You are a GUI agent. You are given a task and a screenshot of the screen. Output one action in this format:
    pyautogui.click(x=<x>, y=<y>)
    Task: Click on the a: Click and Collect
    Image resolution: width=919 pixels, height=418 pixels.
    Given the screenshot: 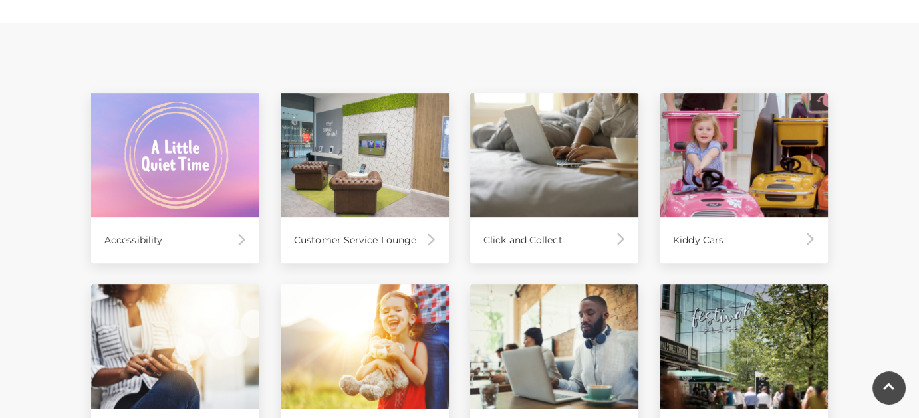 What is the action you would take?
    pyautogui.click(x=554, y=178)
    